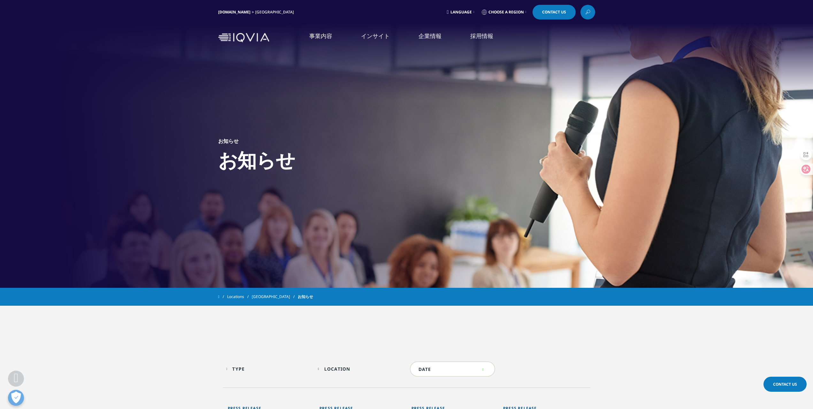  I want to click on a: インサイト, so click(375, 36).